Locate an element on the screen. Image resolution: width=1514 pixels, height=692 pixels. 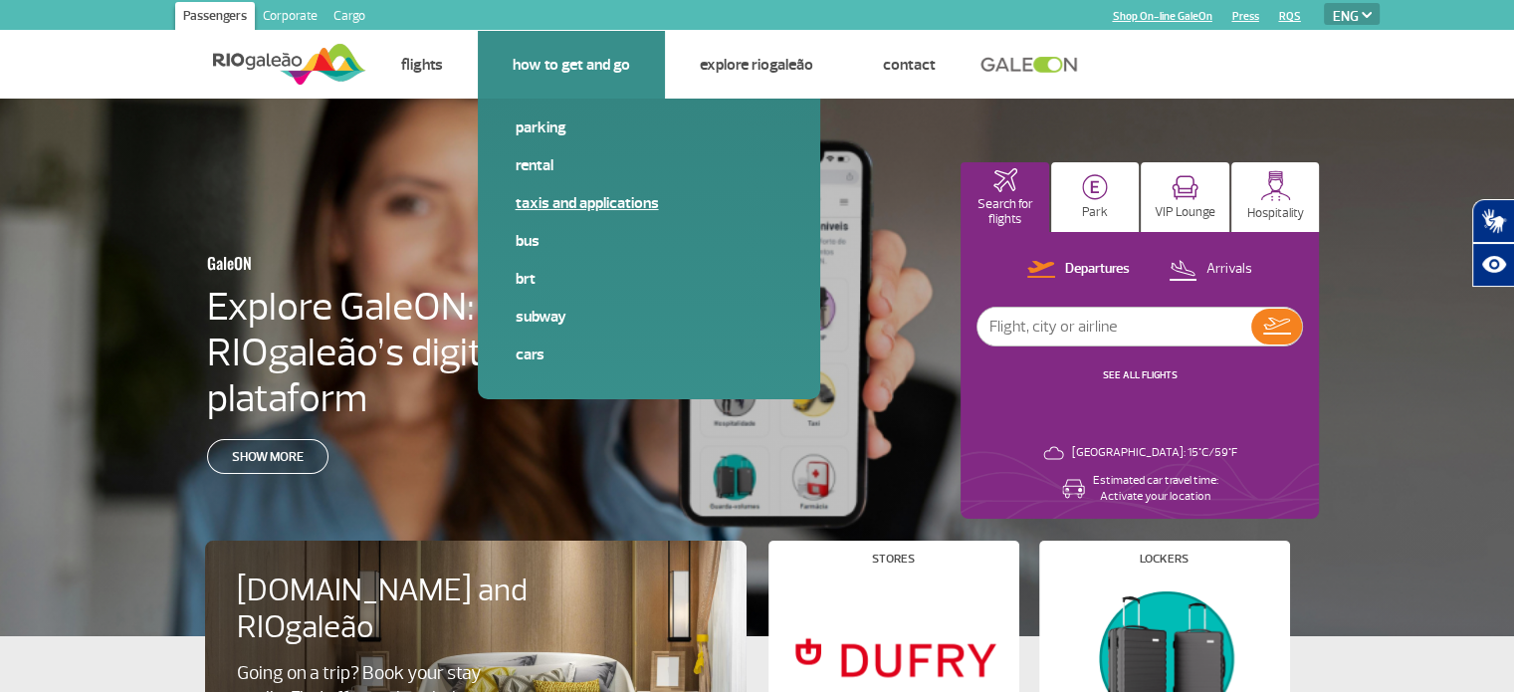
button: Departures is located at coordinates (1078, 270).